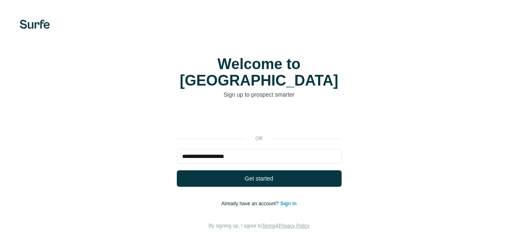 The image size is (518, 232). I want to click on img: Surfe's logo, so click(35, 24).